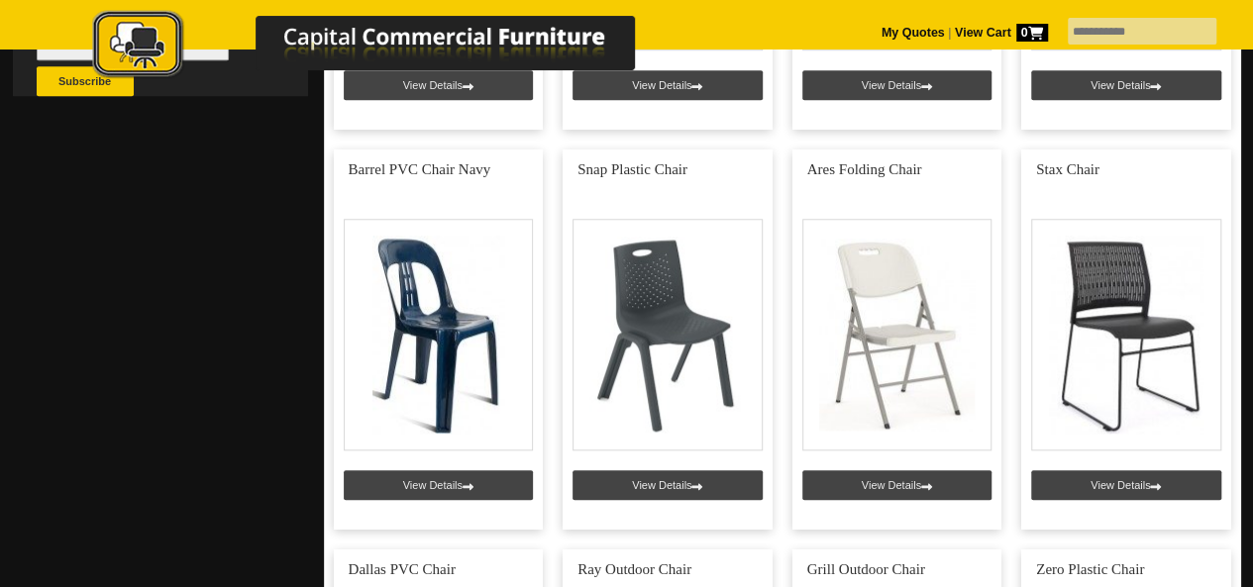  Describe the element at coordinates (913, 33) in the screenshot. I see `a: My Quotes` at that location.